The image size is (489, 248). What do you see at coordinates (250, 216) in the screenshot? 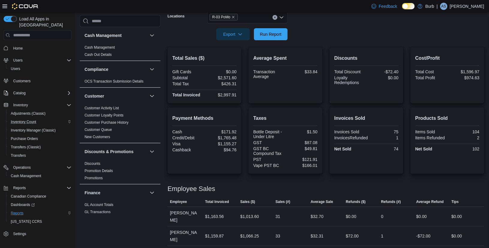
I see `div: $1,013.60` at bounding box center [250, 216].